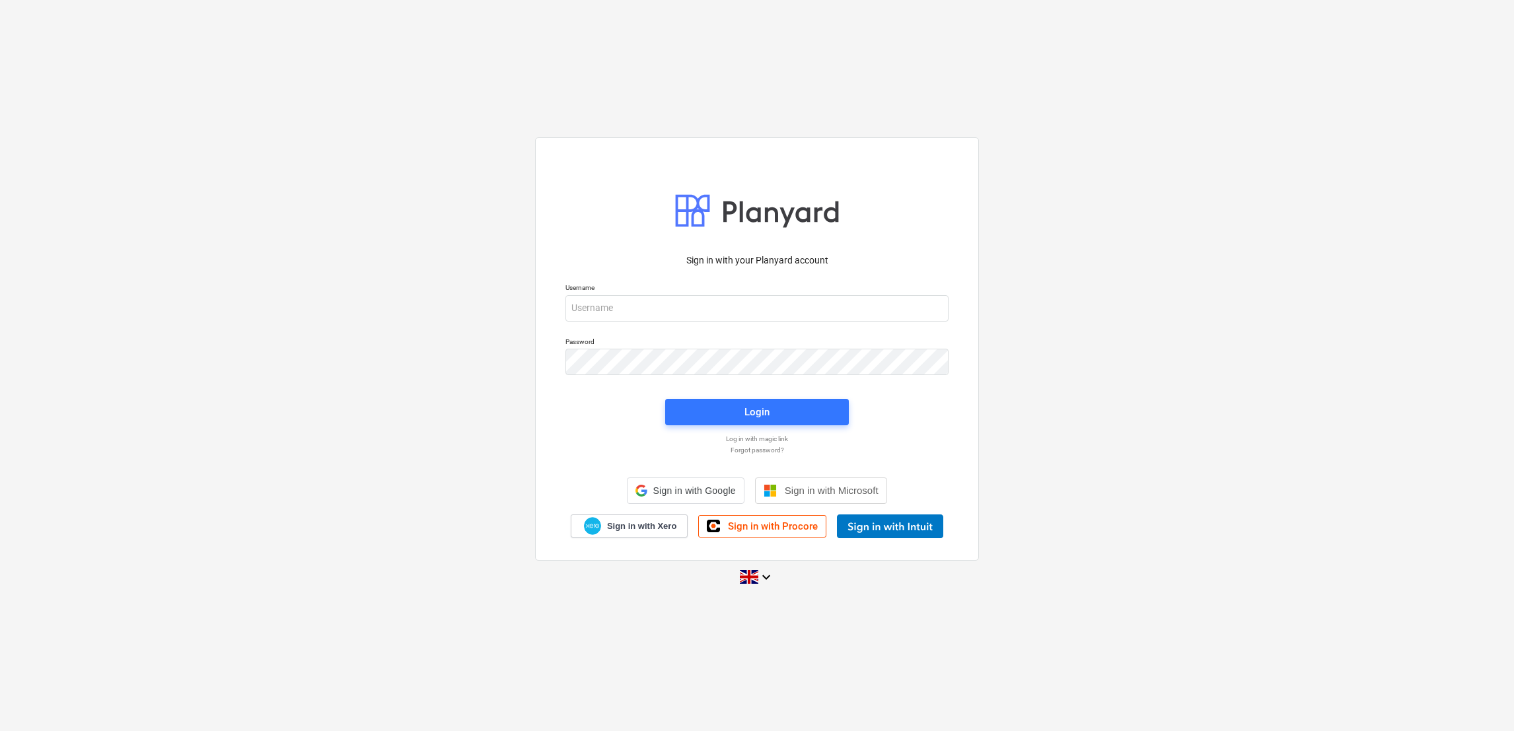  I want to click on span: Sign in with Procore, so click(773, 526).